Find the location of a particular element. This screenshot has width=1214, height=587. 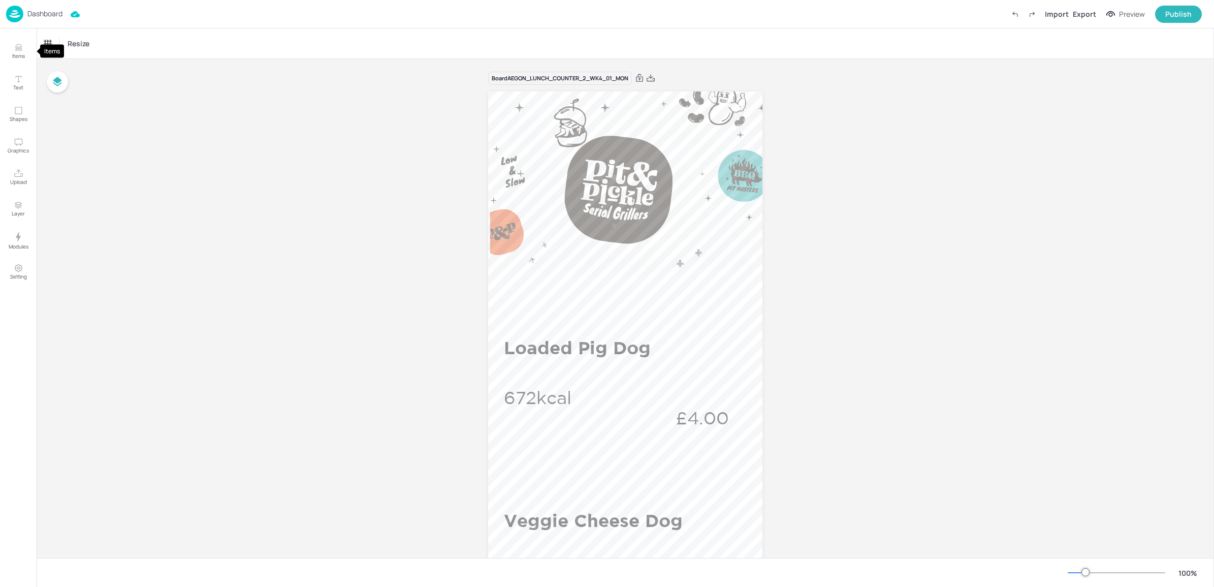

div: Publish is located at coordinates (1179, 14).